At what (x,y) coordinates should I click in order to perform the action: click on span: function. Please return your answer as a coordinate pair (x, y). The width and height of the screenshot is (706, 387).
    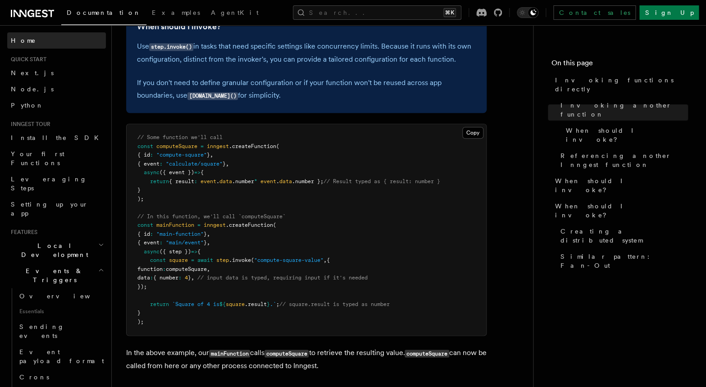
    Looking at the image, I should click on (150, 269).